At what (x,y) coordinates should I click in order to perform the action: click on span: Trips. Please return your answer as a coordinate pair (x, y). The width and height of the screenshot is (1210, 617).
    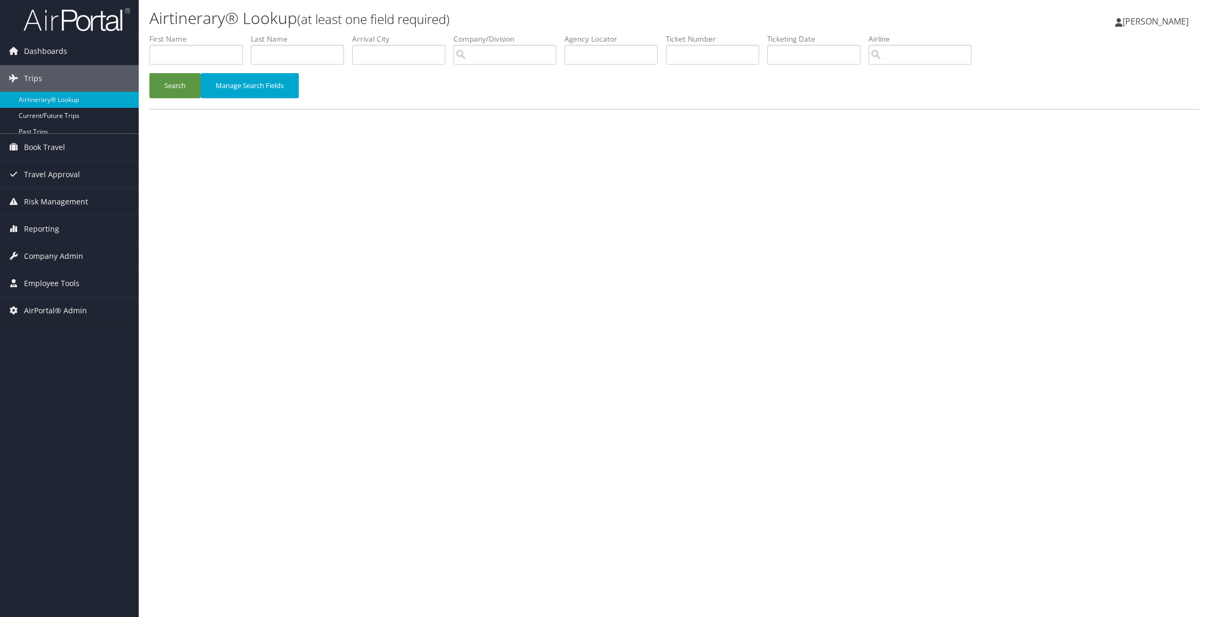
    Looking at the image, I should click on (33, 78).